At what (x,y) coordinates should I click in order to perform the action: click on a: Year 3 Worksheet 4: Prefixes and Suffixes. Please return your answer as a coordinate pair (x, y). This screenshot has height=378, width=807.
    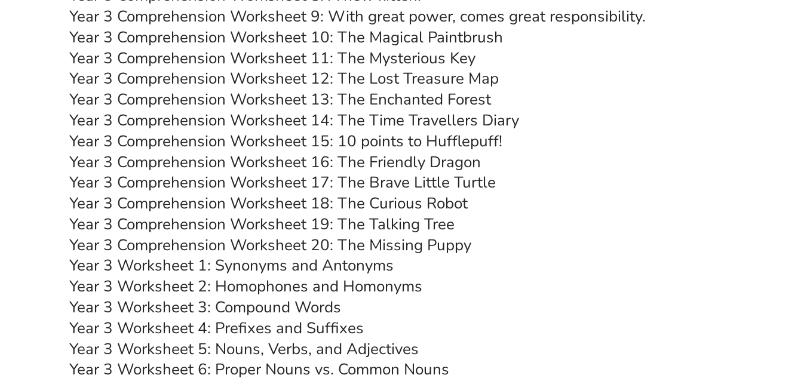
    Looking at the image, I should click on (216, 328).